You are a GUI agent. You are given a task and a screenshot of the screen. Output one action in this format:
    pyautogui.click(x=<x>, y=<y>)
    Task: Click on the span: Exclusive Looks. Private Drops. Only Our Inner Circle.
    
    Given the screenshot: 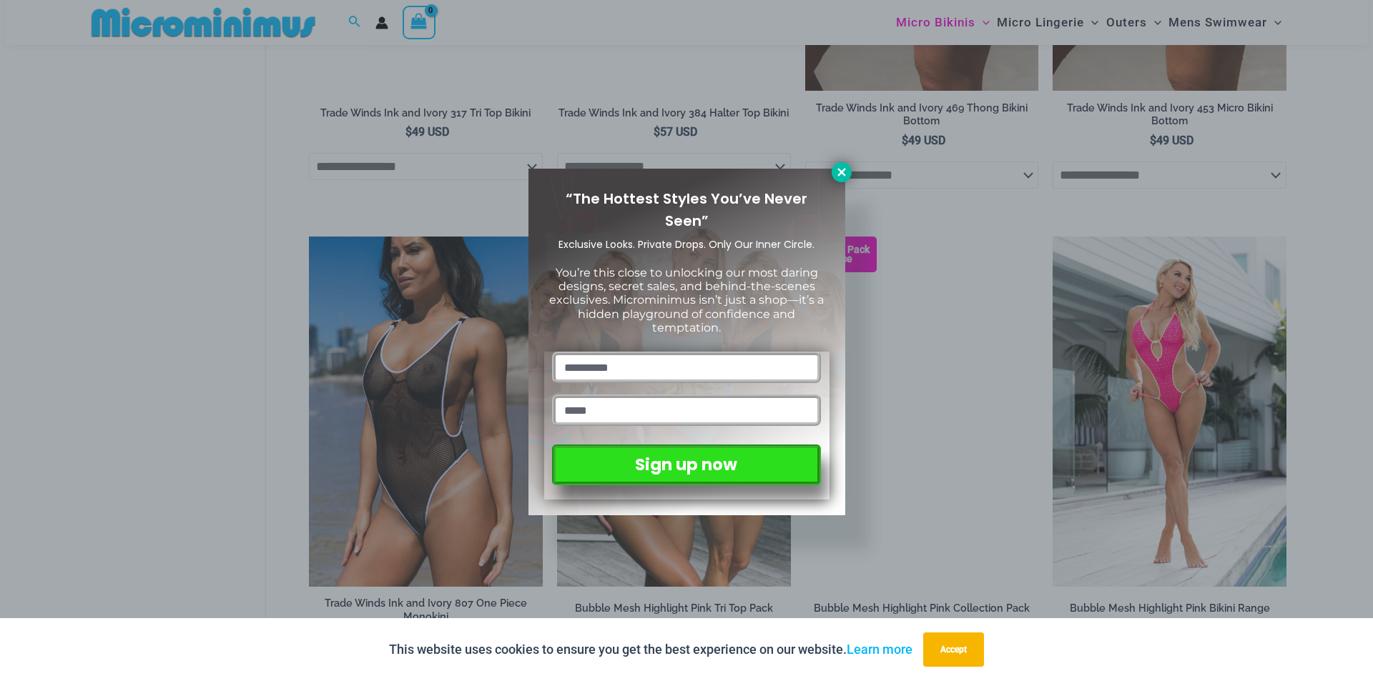 What is the action you would take?
    pyautogui.click(x=686, y=245)
    